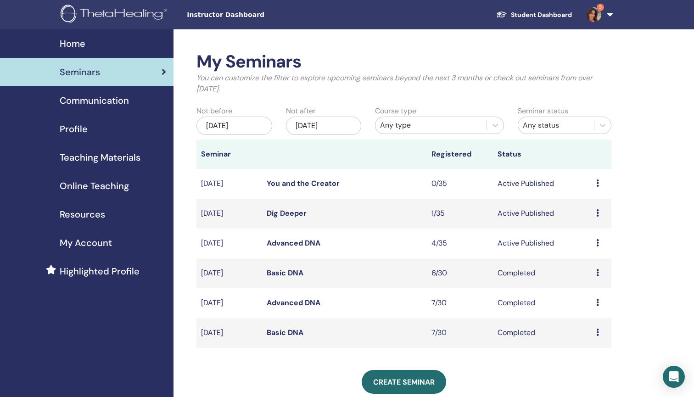 The height and width of the screenshot is (397, 694). Describe the element at coordinates (404, 84) in the screenshot. I see `p: You can customize the filter to explore upcoming seminars beyond the next 3 months or check out s...` at that location.